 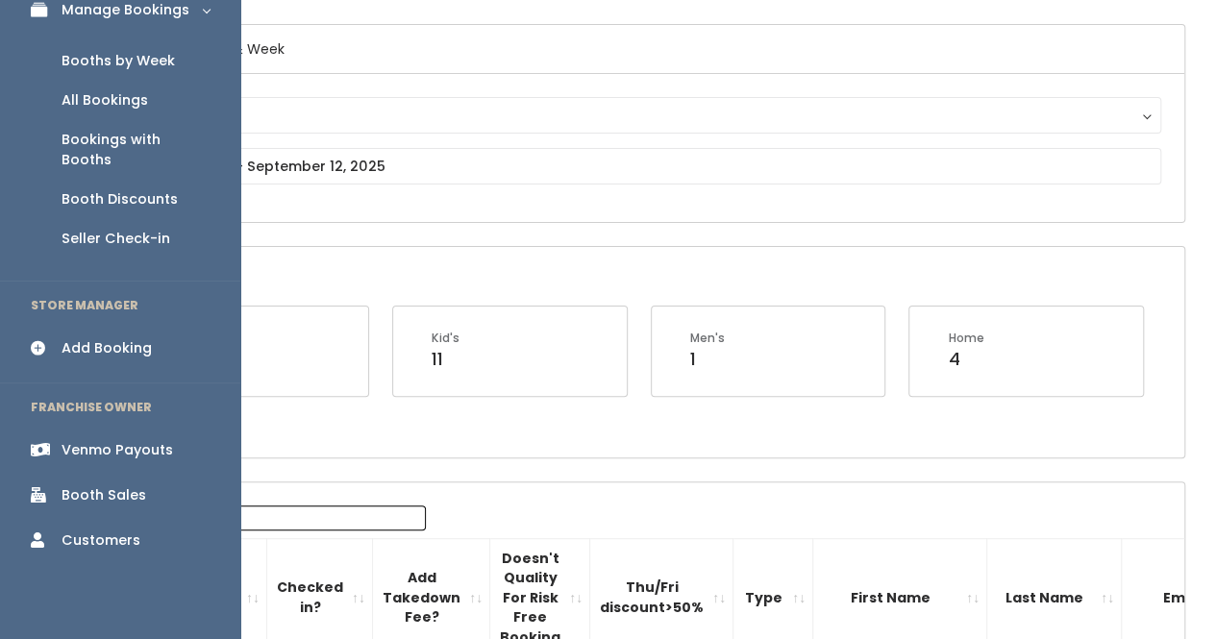 I want to click on h6: Select Location & Week, so click(x=641, y=49).